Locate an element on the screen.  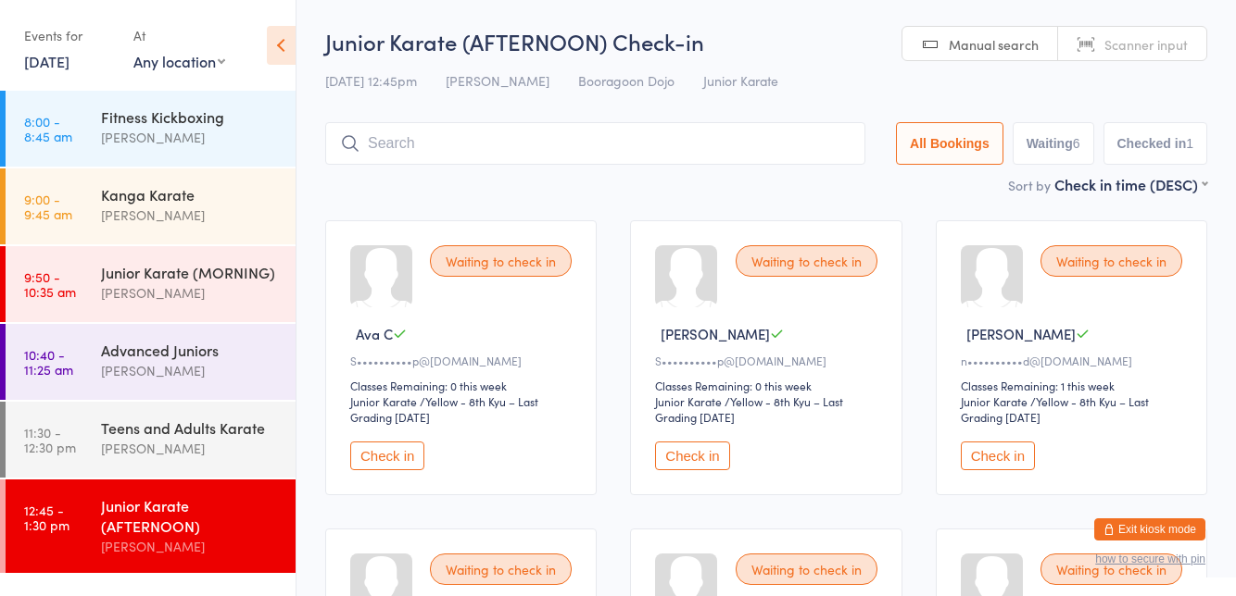
div: Fitness Kickboxing is located at coordinates (190, 117).